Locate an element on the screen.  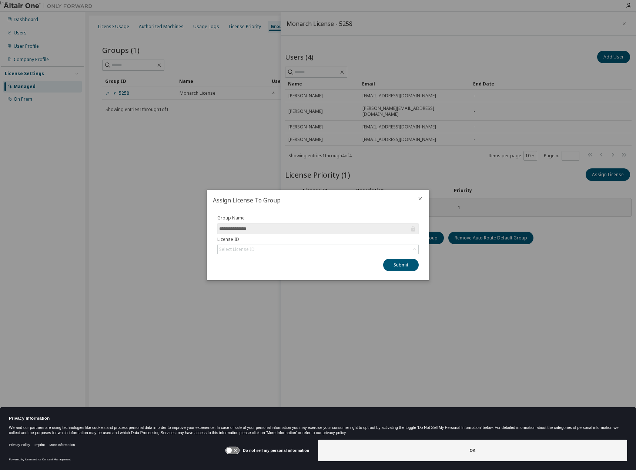
button: Submit is located at coordinates (401, 265).